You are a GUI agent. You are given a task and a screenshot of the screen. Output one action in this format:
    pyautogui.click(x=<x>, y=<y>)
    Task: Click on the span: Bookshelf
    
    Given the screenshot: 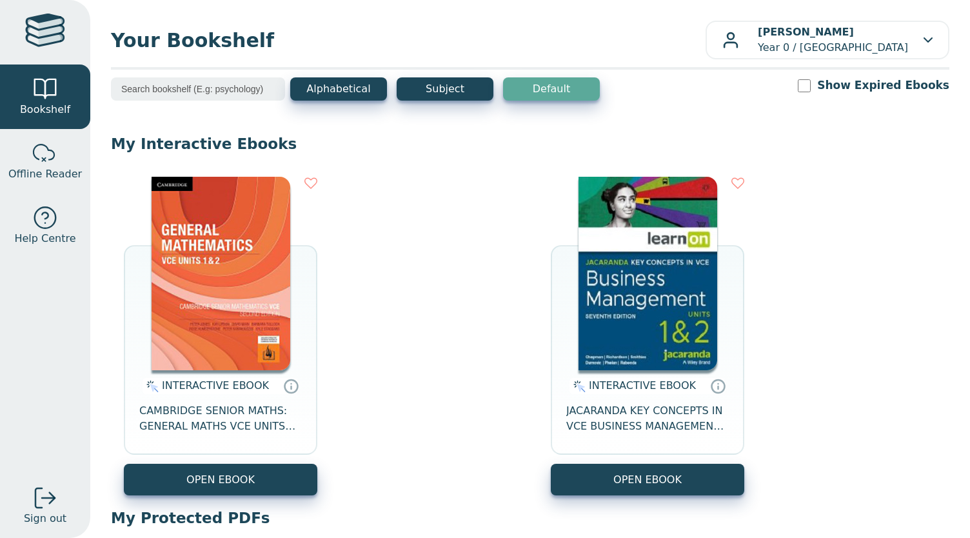 What is the action you would take?
    pyautogui.click(x=45, y=110)
    